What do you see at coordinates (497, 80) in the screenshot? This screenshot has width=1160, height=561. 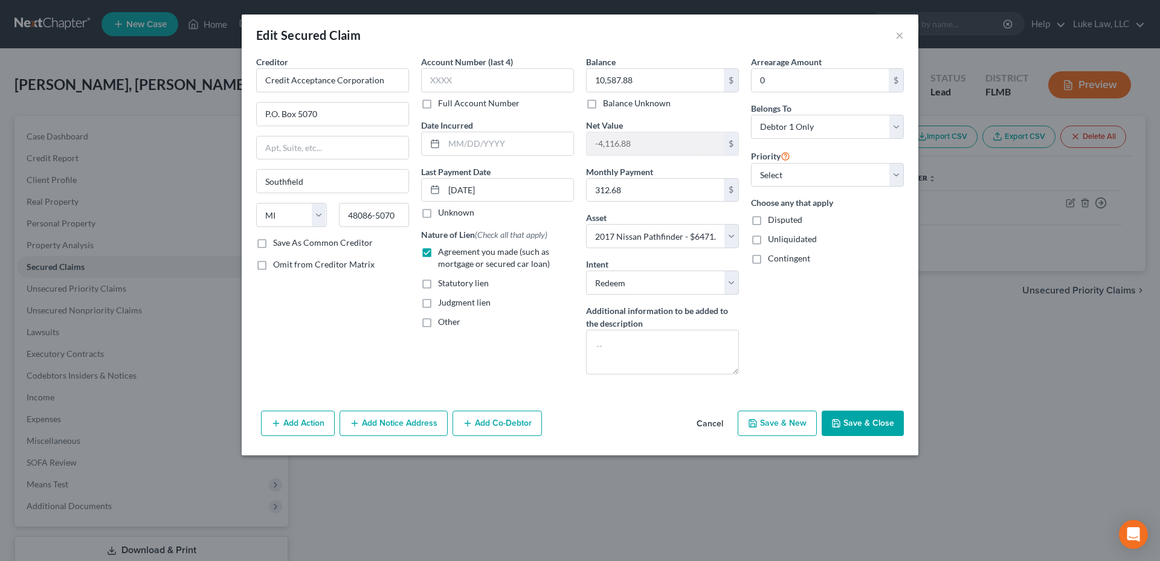 I see `input: XXXX` at bounding box center [497, 80].